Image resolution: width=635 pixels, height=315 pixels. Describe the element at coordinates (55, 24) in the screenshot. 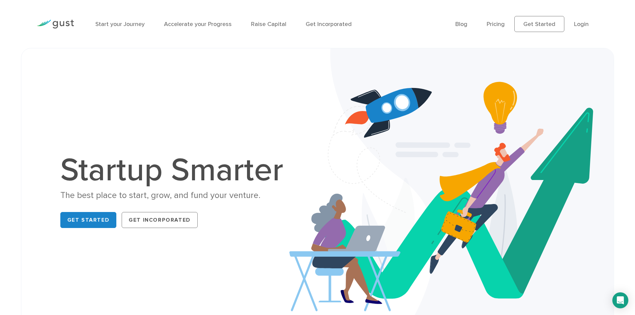

I see `img: Gust Logo` at that location.